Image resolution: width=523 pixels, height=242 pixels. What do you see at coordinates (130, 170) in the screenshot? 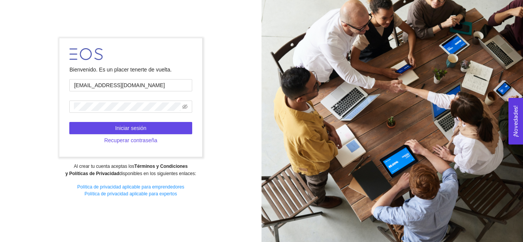
I see `div: Al crear tu cuenta aceptas los disponibles en los siguientes enlaces:` at bounding box center [130, 170].